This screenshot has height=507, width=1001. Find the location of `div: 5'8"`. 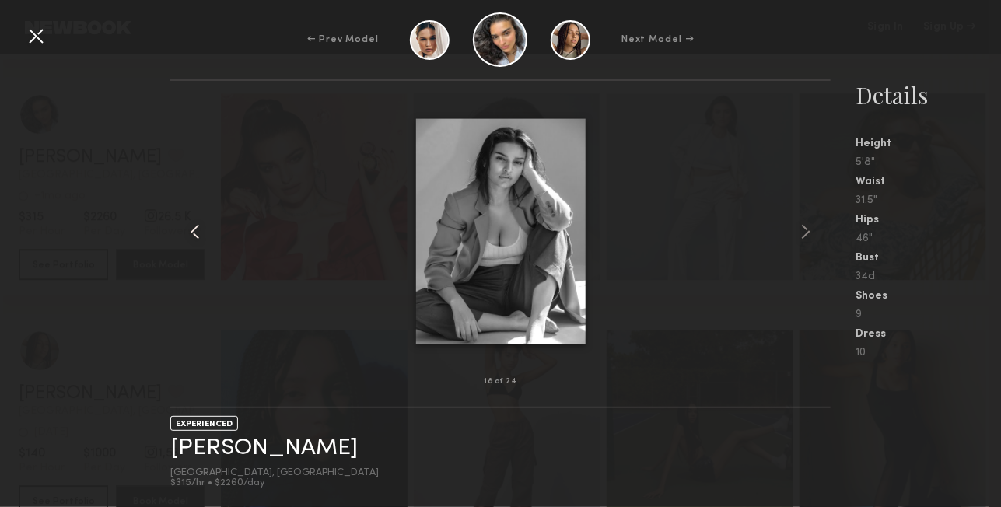

div: 5'8" is located at coordinates (928, 163).